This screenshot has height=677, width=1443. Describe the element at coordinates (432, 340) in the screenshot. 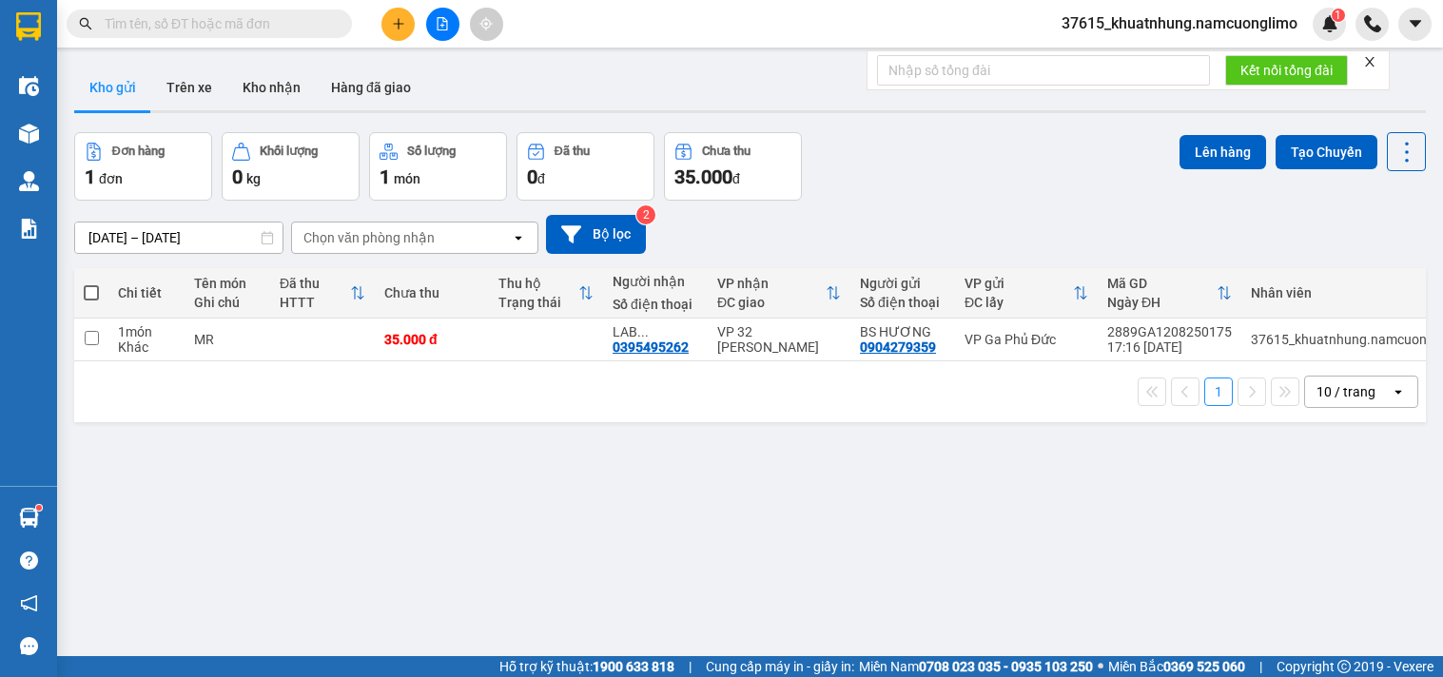

I see `div: 35.000 đ` at that location.